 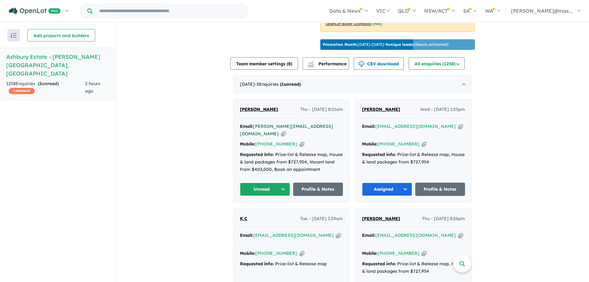 I want to click on button: CSV download, so click(x=379, y=63).